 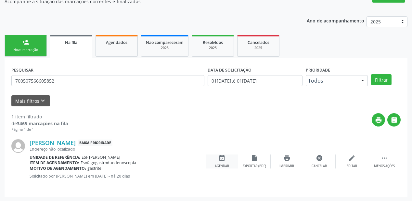 I want to click on span: Não compareceram, so click(x=165, y=42).